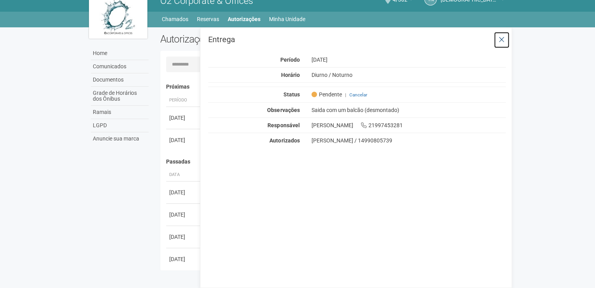  I want to click on a: Comunicados, so click(120, 67).